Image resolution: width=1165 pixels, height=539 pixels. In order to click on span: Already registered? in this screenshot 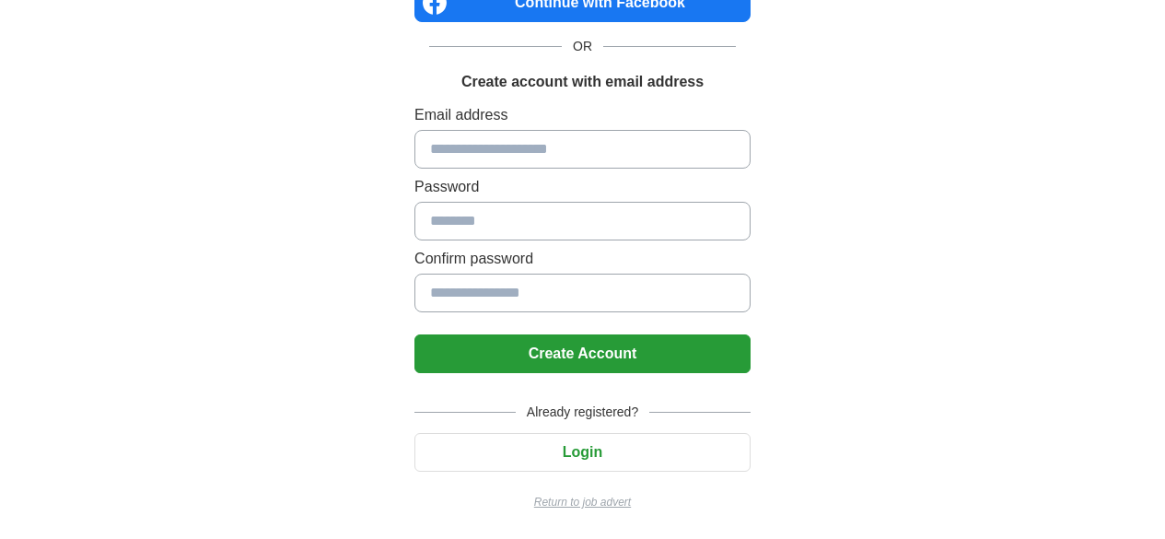, I will do `click(582, 412)`.